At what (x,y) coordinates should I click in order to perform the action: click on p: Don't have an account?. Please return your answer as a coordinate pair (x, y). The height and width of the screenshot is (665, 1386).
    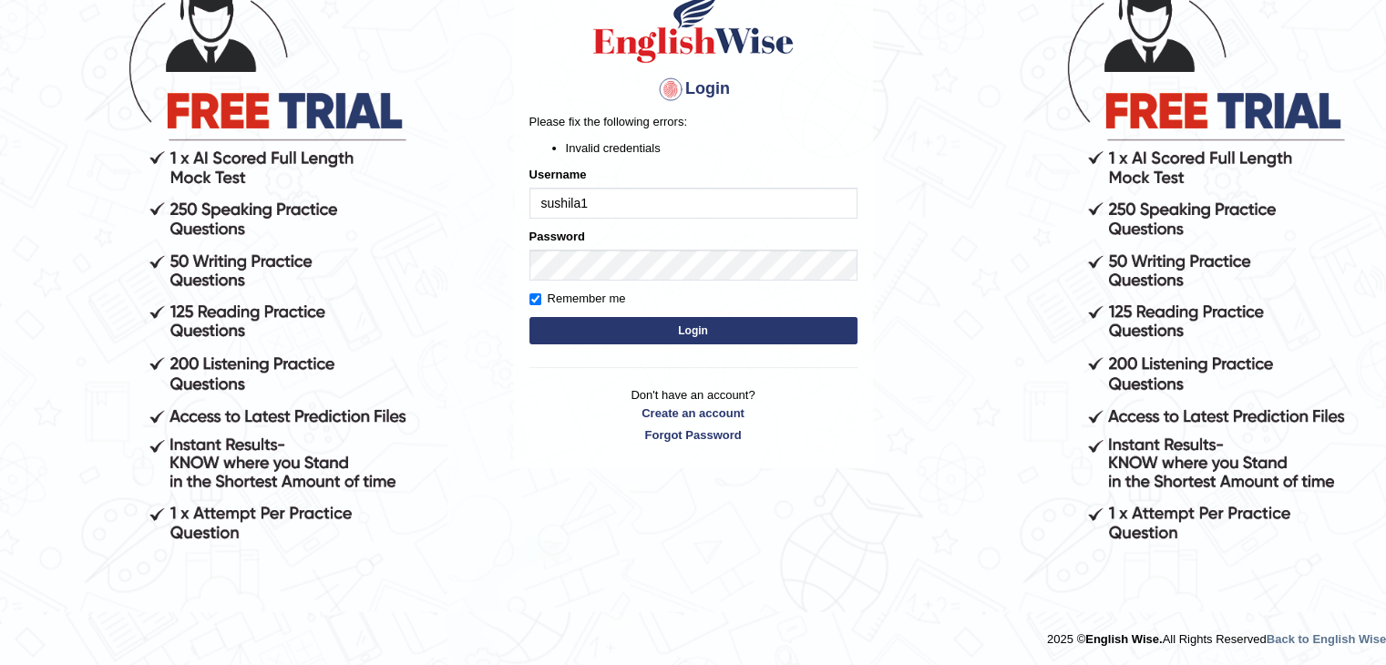
    Looking at the image, I should click on (694, 415).